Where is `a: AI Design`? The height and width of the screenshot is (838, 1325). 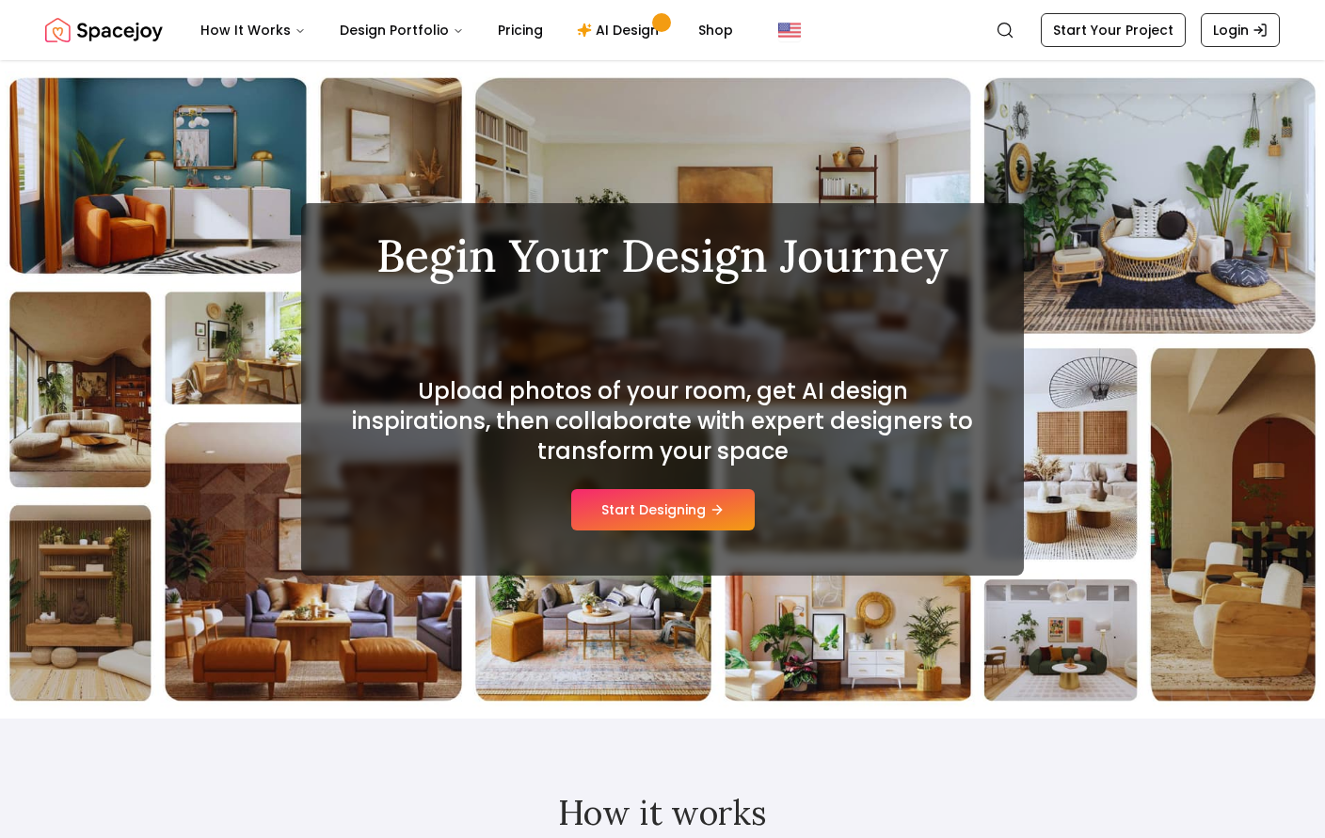
a: AI Design is located at coordinates (620, 30).